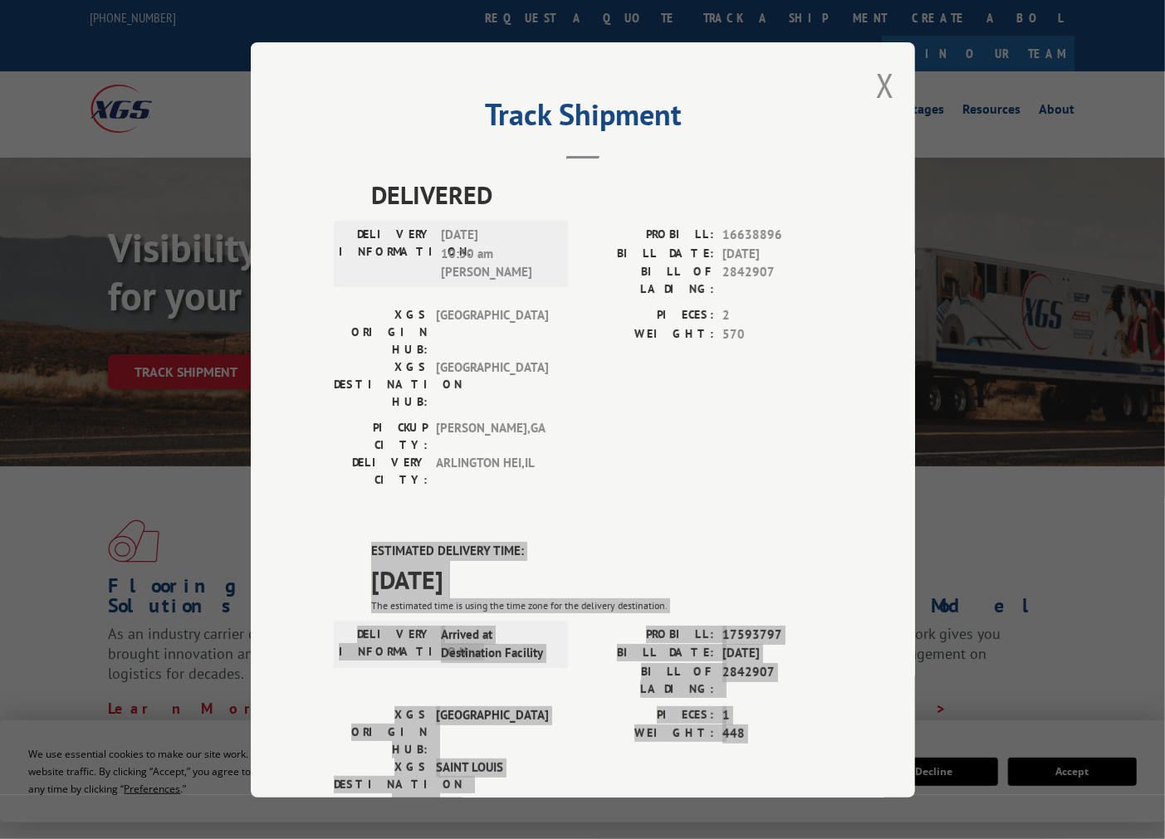 Image resolution: width=1165 pixels, height=839 pixels. I want to click on span: 570, so click(777, 334).